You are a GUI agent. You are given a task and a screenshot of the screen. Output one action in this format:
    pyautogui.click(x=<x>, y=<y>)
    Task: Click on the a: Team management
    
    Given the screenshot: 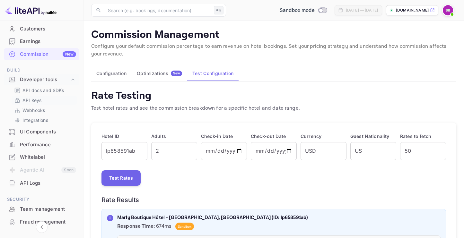 What is the action you would take?
    pyautogui.click(x=41, y=209)
    